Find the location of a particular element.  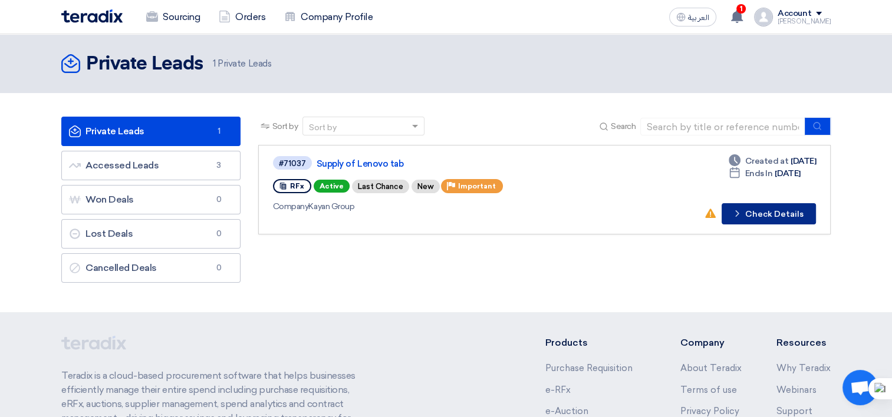

div: Kayan Group is located at coordinates (443, 206).